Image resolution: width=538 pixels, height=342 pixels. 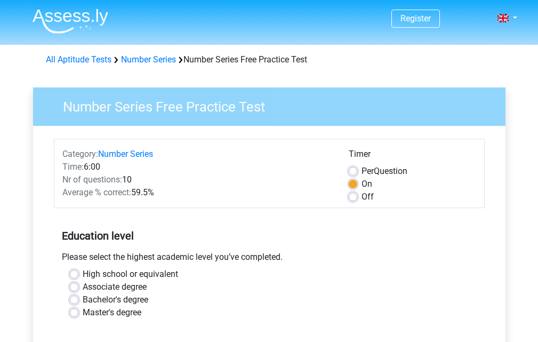 What do you see at coordinates (197, 180) in the screenshot?
I see `div: 10` at bounding box center [197, 180].